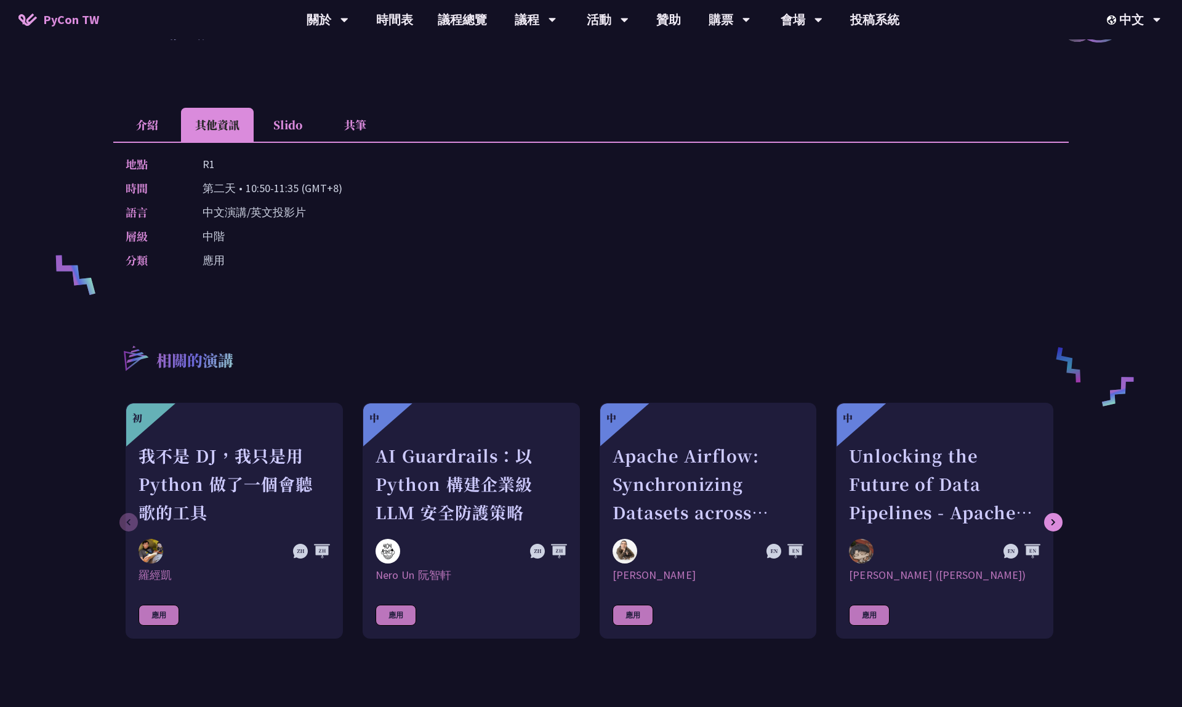 Image resolution: width=1182 pixels, height=707 pixels. What do you see at coordinates (288, 124) in the screenshot?
I see `li: Slido` at bounding box center [288, 124].